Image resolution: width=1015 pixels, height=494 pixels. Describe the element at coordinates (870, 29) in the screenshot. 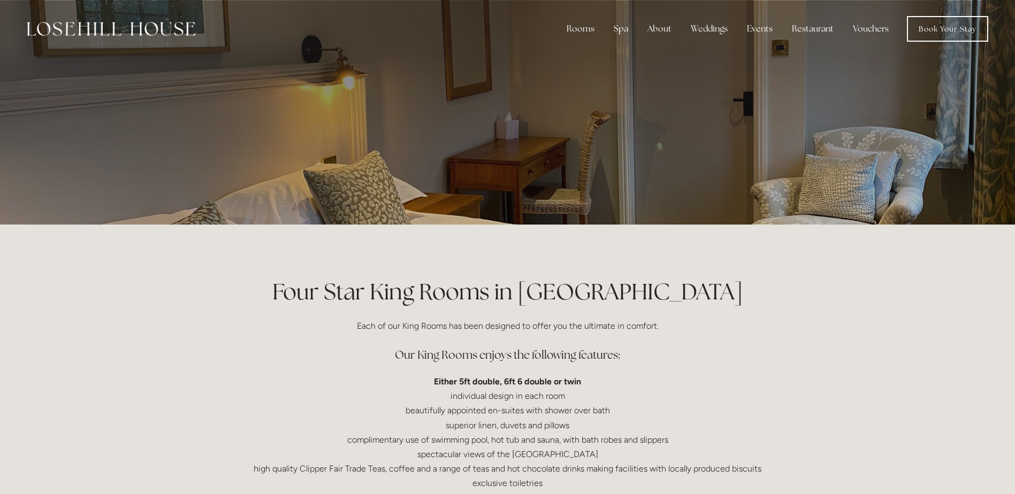

I see `a: Vouchers` at that location.